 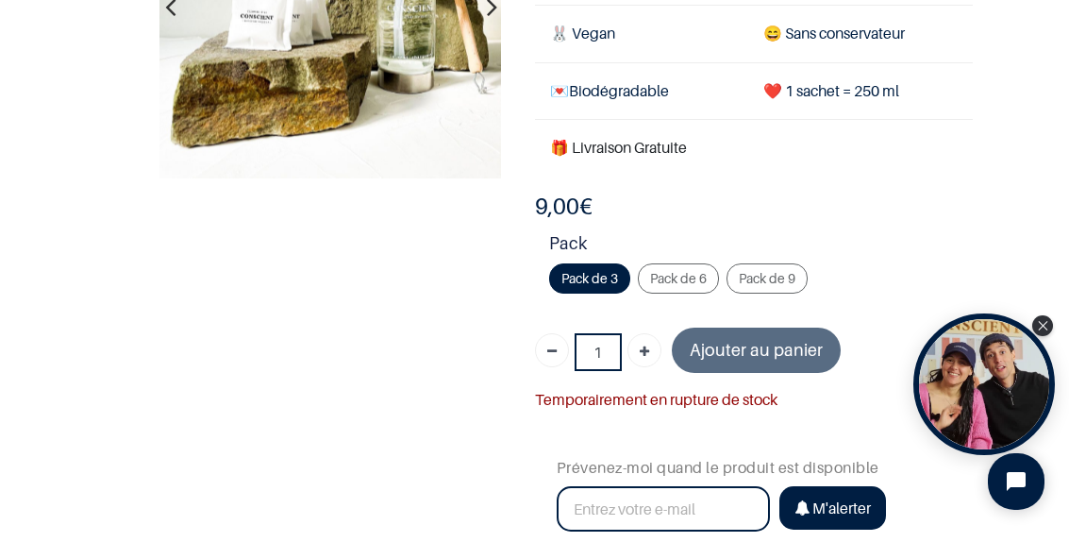 What do you see at coordinates (767, 277) in the screenshot?
I see `span: Pack de 9` at bounding box center [767, 277].